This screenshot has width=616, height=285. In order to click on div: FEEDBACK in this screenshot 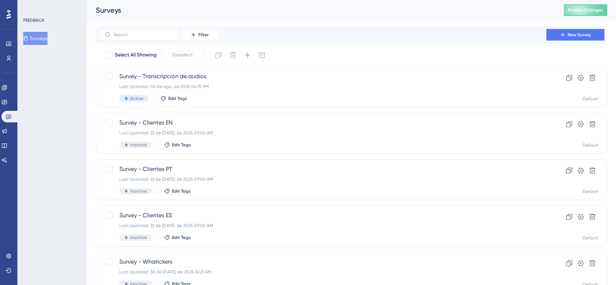, I will do `click(34, 20)`.